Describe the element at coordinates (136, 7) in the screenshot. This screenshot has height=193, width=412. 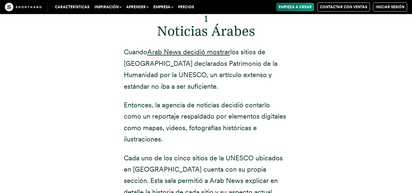
I see `font: Aprender` at that location.